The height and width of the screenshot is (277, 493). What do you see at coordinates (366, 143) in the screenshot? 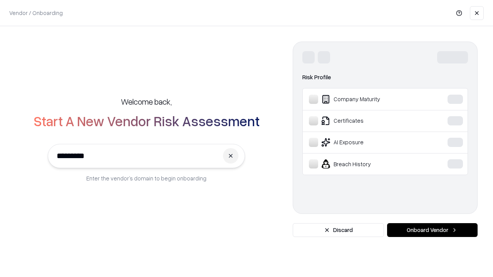
I see `div: AI Exposure` at bounding box center [366, 143].